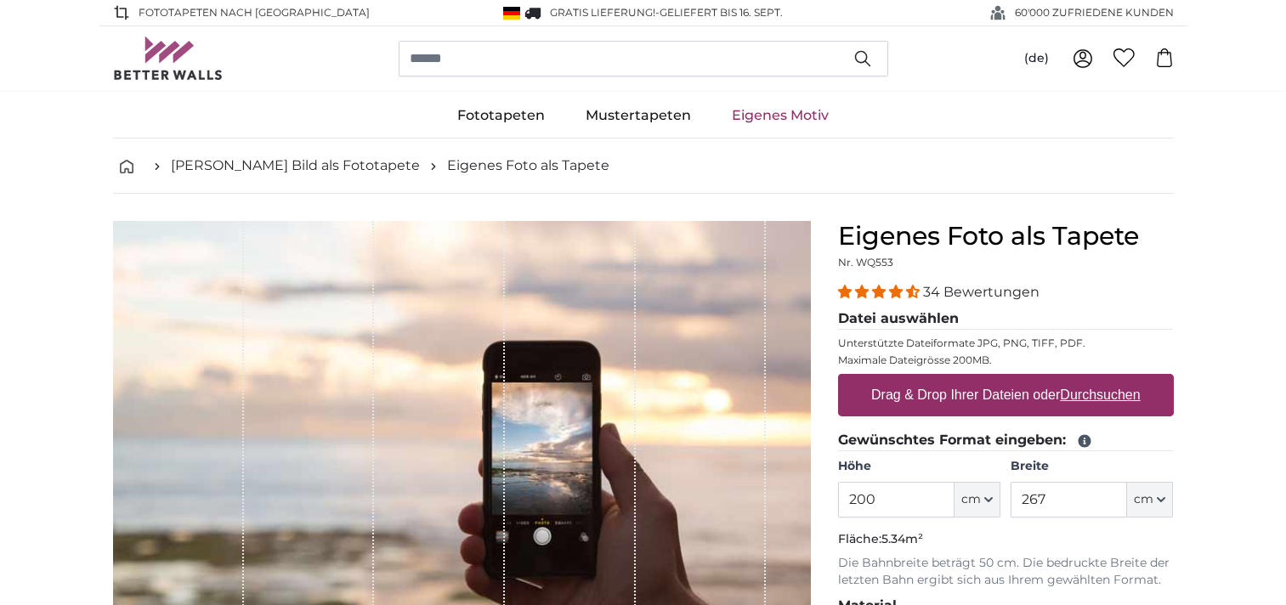  What do you see at coordinates (1006, 236) in the screenshot?
I see `h1: Eigenes Foto als Tapete` at bounding box center [1006, 236].